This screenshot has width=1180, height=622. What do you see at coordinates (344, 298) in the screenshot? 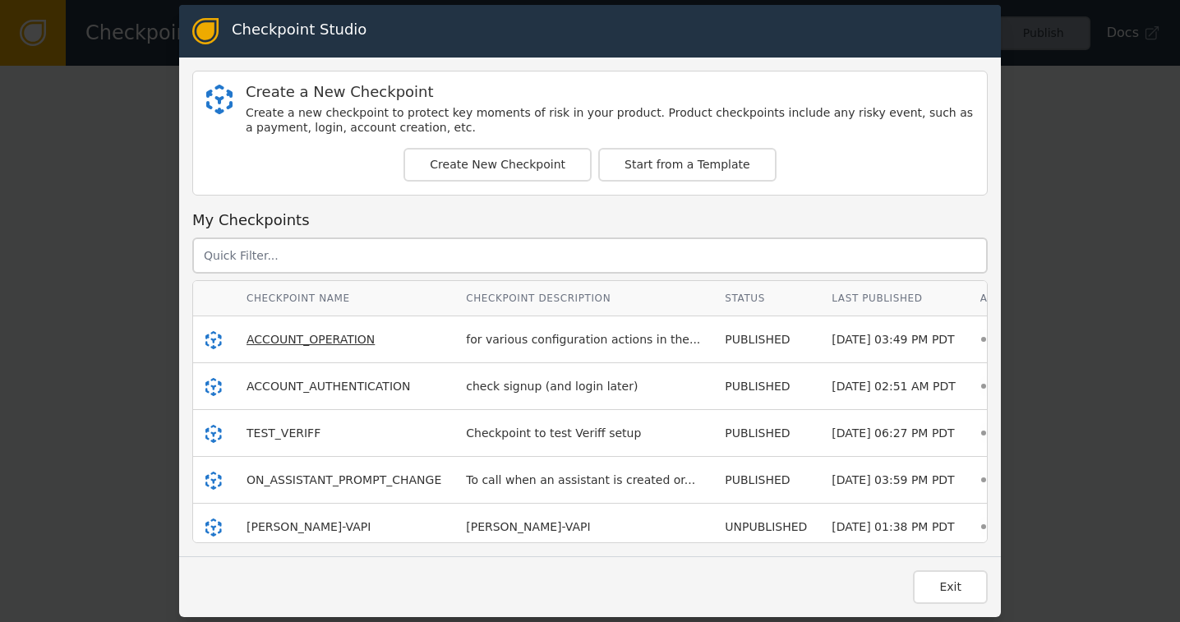
I see `th: Checkpoint Name` at bounding box center [344, 298].